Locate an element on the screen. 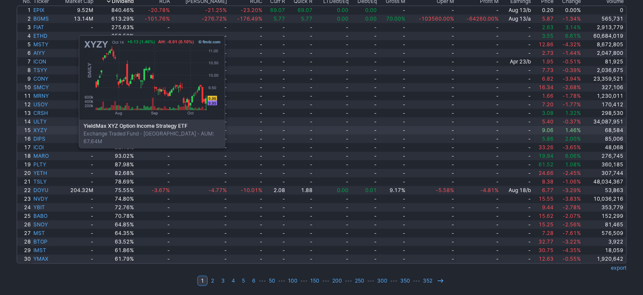  span: 7.20 is located at coordinates (548, 104).